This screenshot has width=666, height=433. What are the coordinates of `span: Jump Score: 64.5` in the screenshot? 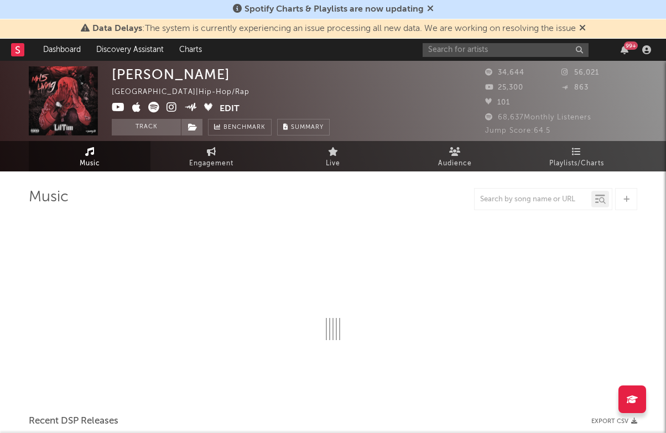 It's located at (518, 131).